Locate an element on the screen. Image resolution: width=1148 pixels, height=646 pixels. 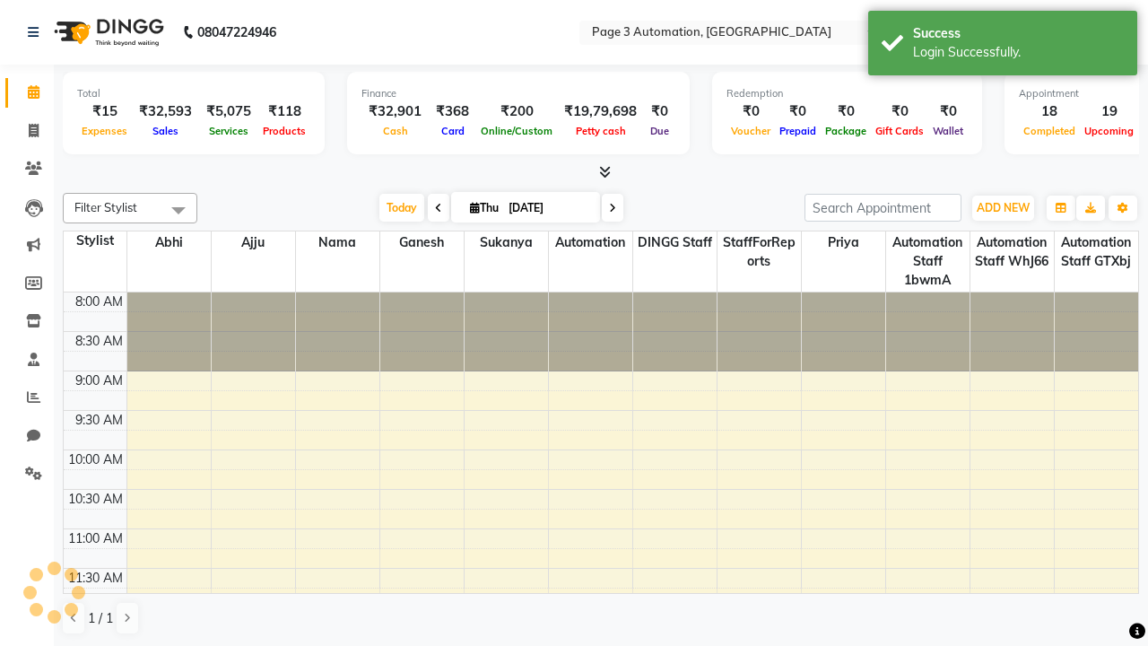
span: Ganesh is located at coordinates (421, 242).